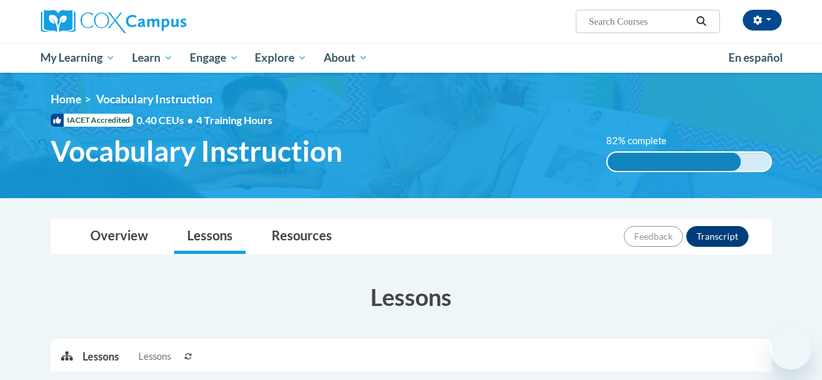 This screenshot has width=822, height=380. What do you see at coordinates (214, 58) in the screenshot?
I see `span: Engage` at bounding box center [214, 58].